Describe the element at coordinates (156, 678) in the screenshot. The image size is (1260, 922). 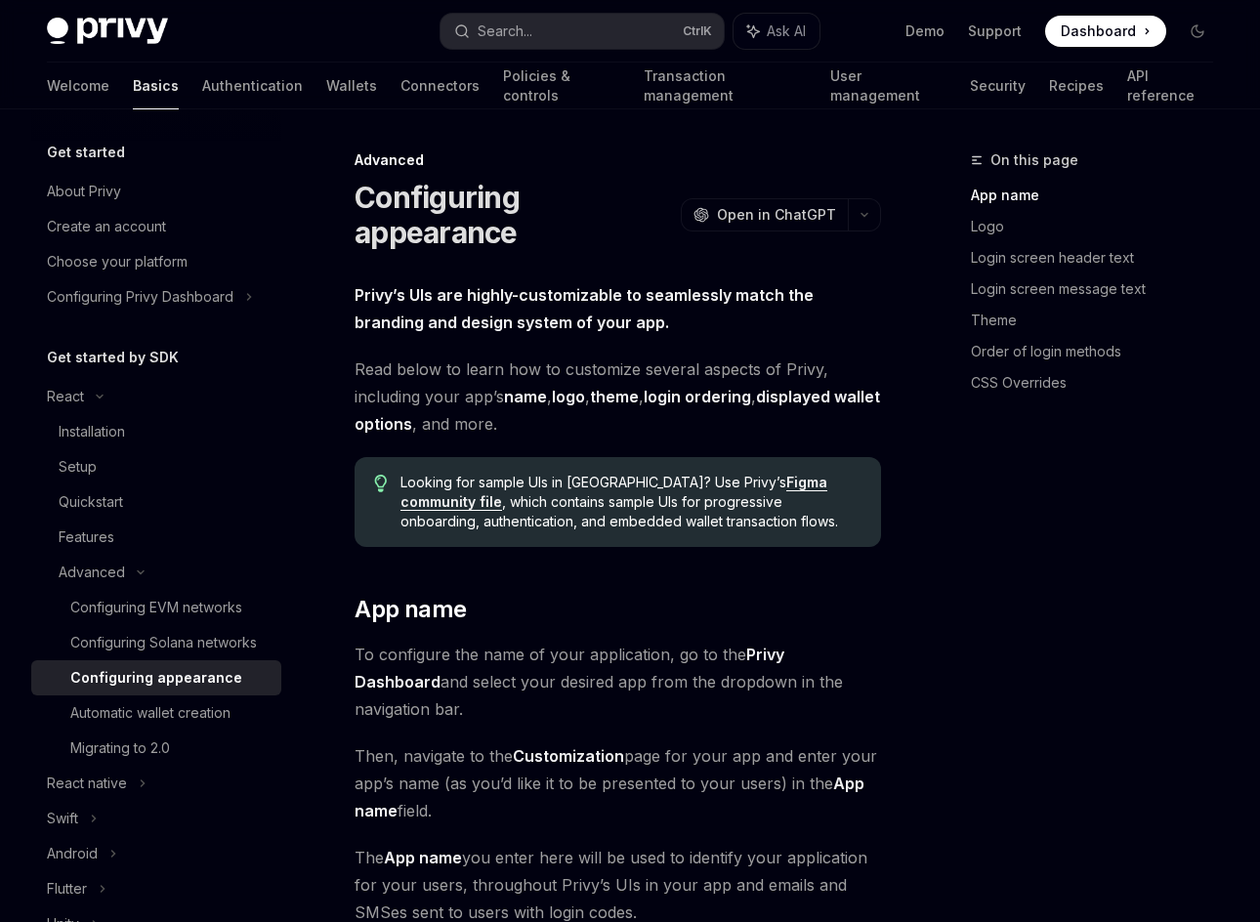
I see `a: Configuring appearance` at that location.